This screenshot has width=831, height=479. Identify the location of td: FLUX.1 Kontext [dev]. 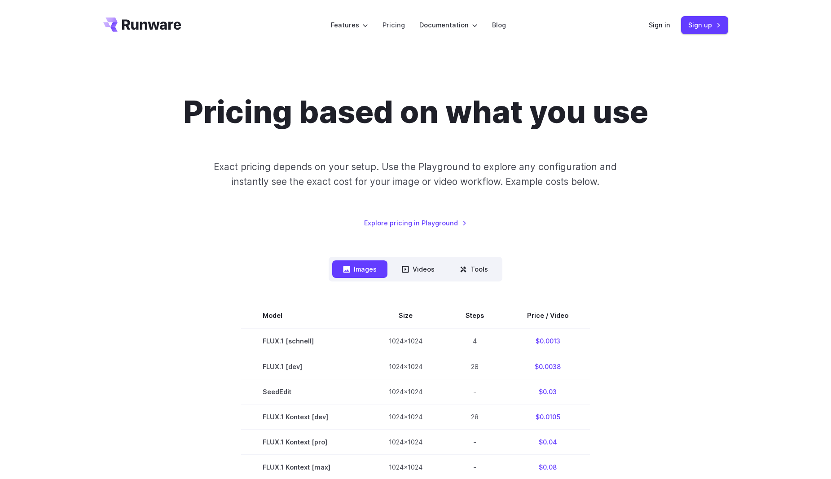
(304, 416).